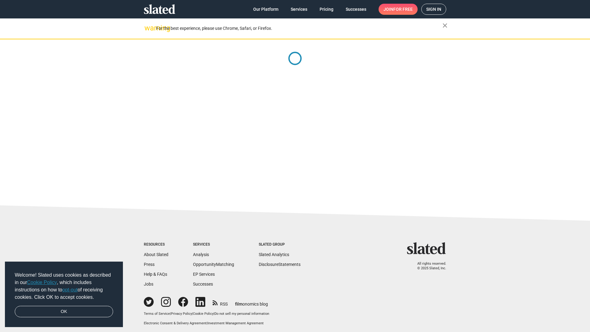 This screenshot has height=332, width=590. Describe the element at coordinates (398, 9) in the screenshot. I see `span: Join` at that location.